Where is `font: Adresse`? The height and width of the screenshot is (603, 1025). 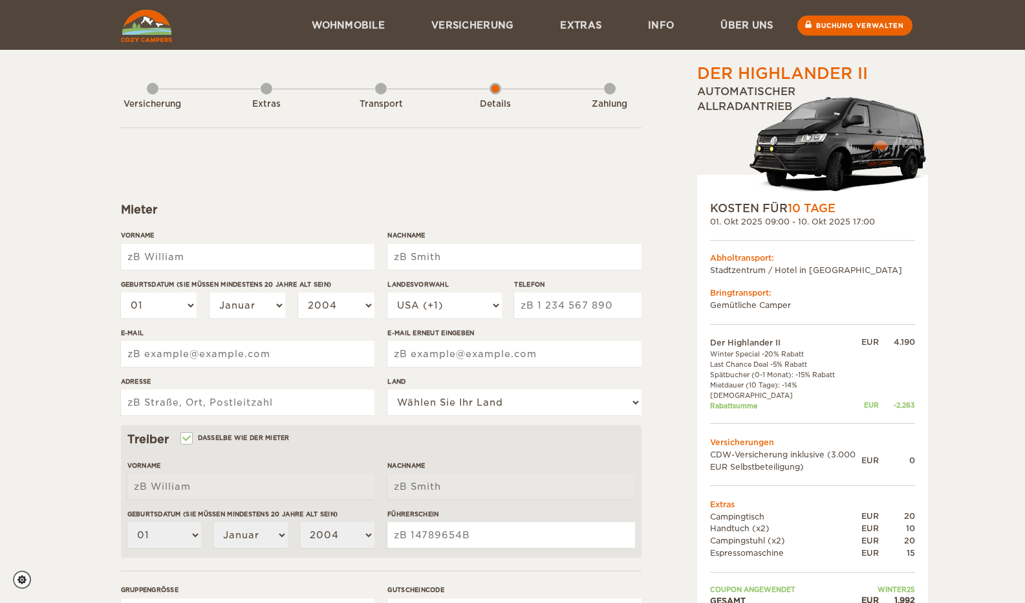
font: Adresse is located at coordinates (136, 381).